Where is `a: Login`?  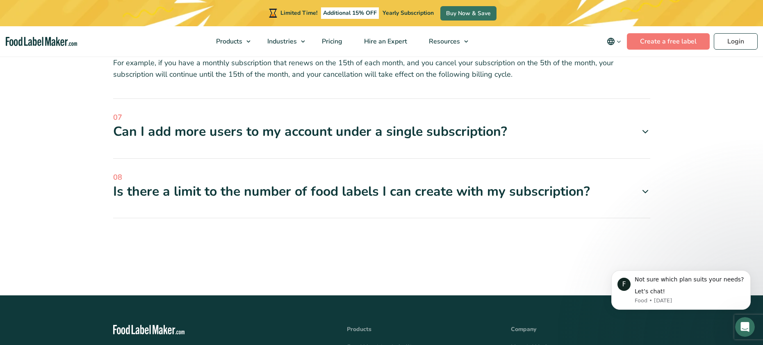 a: Login is located at coordinates (735, 41).